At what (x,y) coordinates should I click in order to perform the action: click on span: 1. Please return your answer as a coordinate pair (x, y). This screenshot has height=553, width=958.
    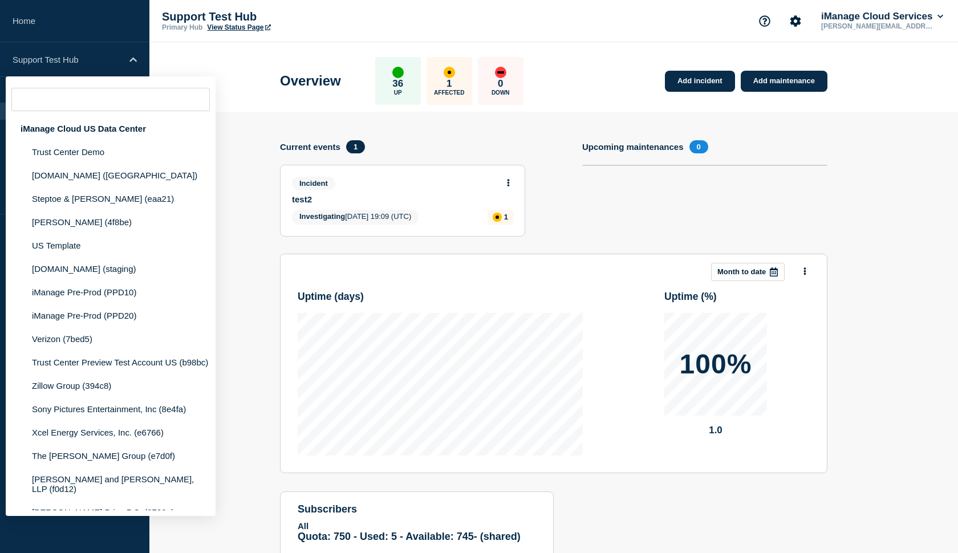
    Looking at the image, I should click on (355, 147).